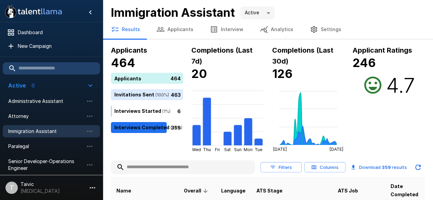 The width and height of the screenshot is (433, 200). I want to click on button: Settings, so click(325, 29).